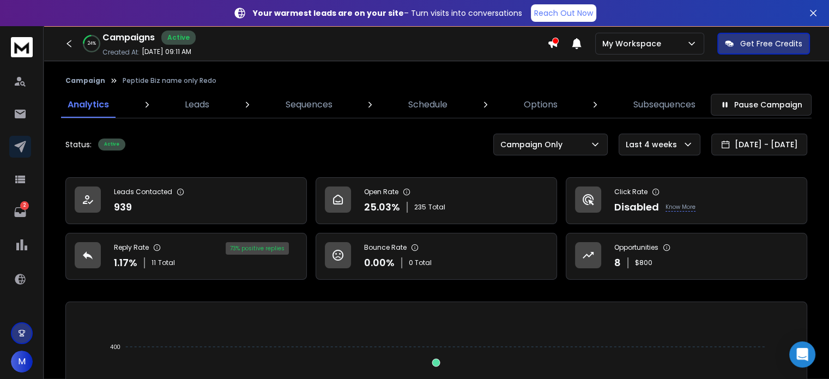  What do you see at coordinates (764, 44) in the screenshot?
I see `button: Get Free Credits` at bounding box center [764, 44].